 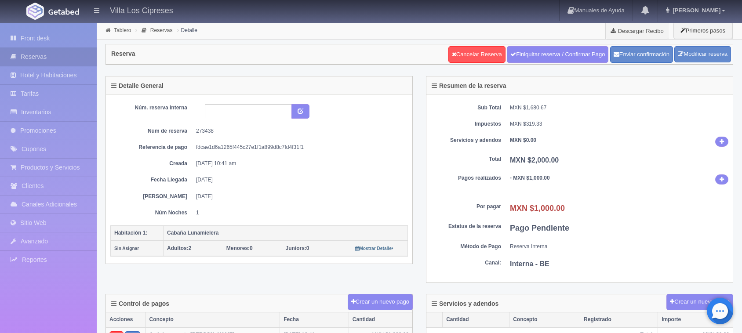 What do you see at coordinates (179, 248) in the screenshot?
I see `span: 2` at bounding box center [179, 248].